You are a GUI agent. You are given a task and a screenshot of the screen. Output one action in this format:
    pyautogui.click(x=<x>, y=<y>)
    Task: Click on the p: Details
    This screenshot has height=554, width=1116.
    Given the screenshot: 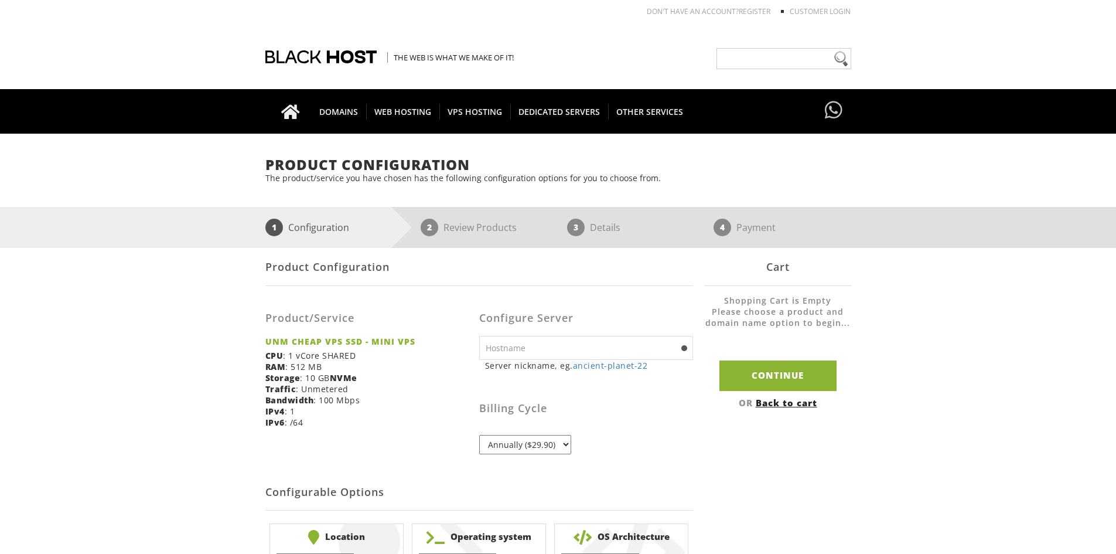 What is the action you would take?
    pyautogui.click(x=605, y=227)
    